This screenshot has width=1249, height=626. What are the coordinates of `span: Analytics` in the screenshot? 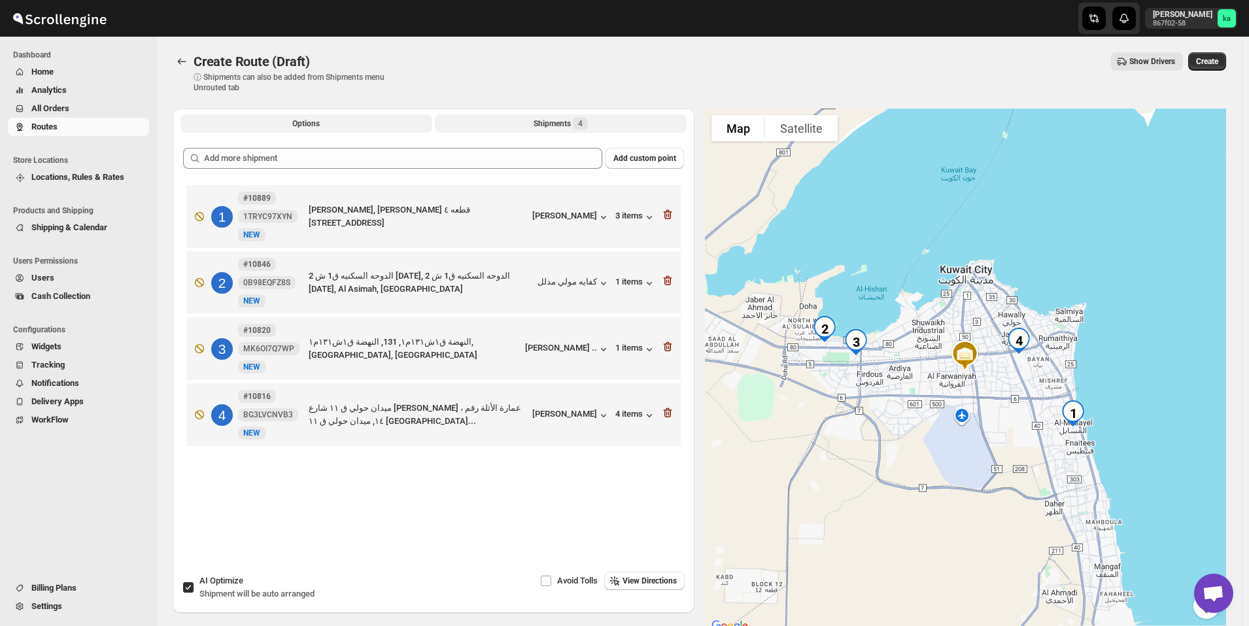 It's located at (49, 90).